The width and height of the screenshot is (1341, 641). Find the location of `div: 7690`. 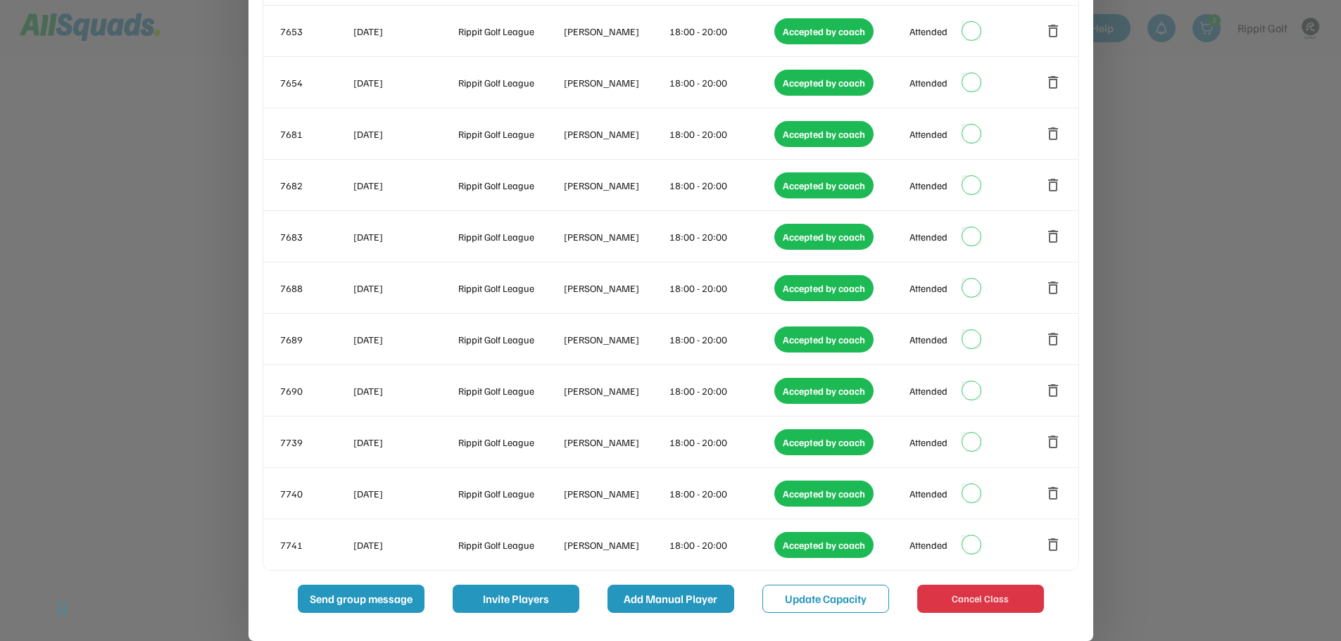

div: 7690 is located at coordinates (315, 391).